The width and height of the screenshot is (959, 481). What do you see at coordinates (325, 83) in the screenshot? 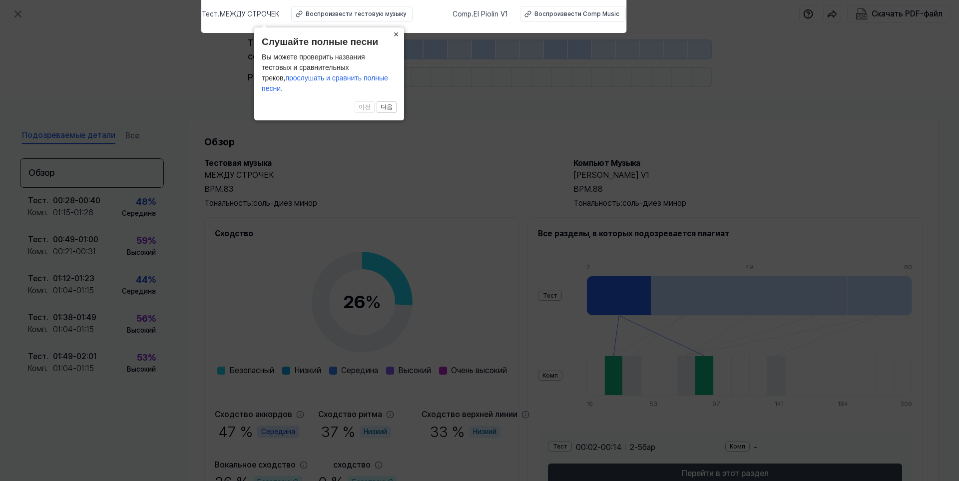
I see `font: прослушать и сравнить полные песни.` at bounding box center [325, 83].